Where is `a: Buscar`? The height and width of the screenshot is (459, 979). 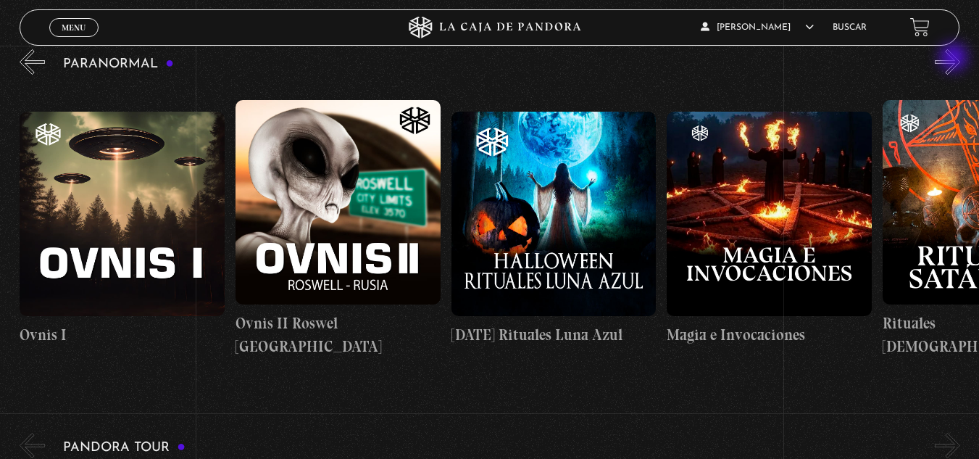
a: Buscar is located at coordinates (850, 28).